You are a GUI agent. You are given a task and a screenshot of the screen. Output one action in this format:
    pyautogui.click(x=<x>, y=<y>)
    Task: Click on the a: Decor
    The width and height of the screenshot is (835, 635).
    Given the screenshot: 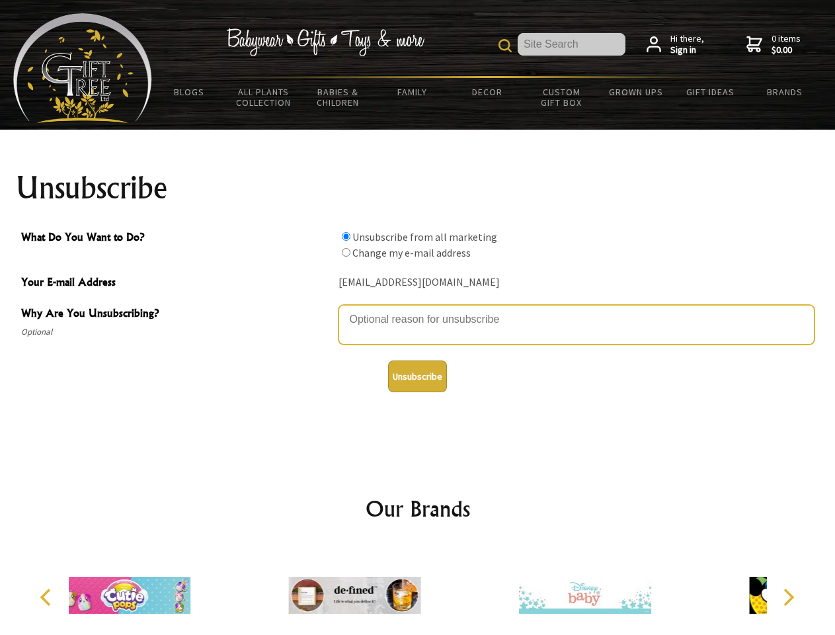 What is the action you would take?
    pyautogui.click(x=487, y=92)
    